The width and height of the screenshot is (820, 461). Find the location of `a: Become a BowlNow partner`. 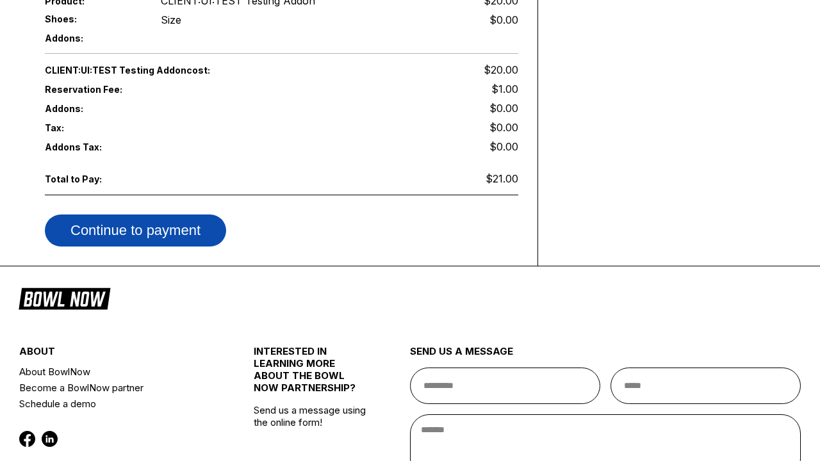

a: Become a BowlNow partner is located at coordinates (117, 387).